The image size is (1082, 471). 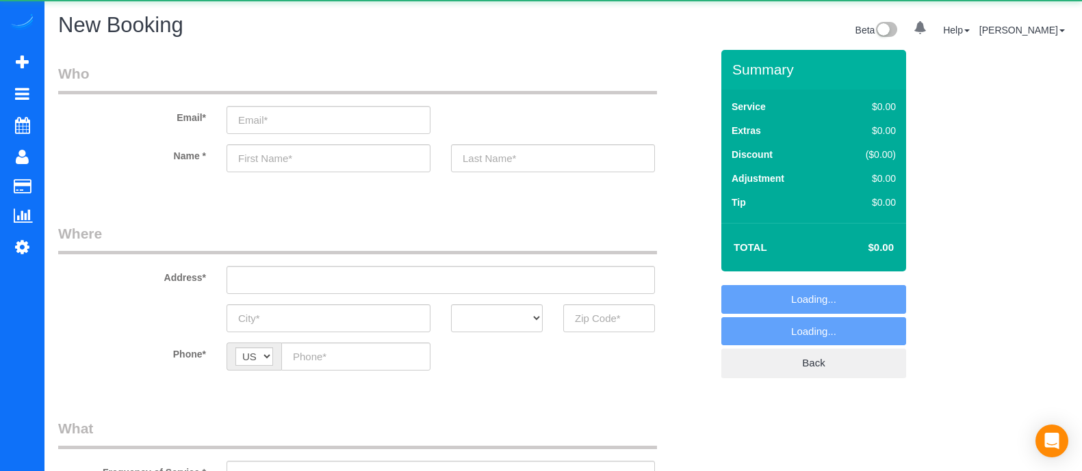 I want to click on a: Beta, so click(x=876, y=30).